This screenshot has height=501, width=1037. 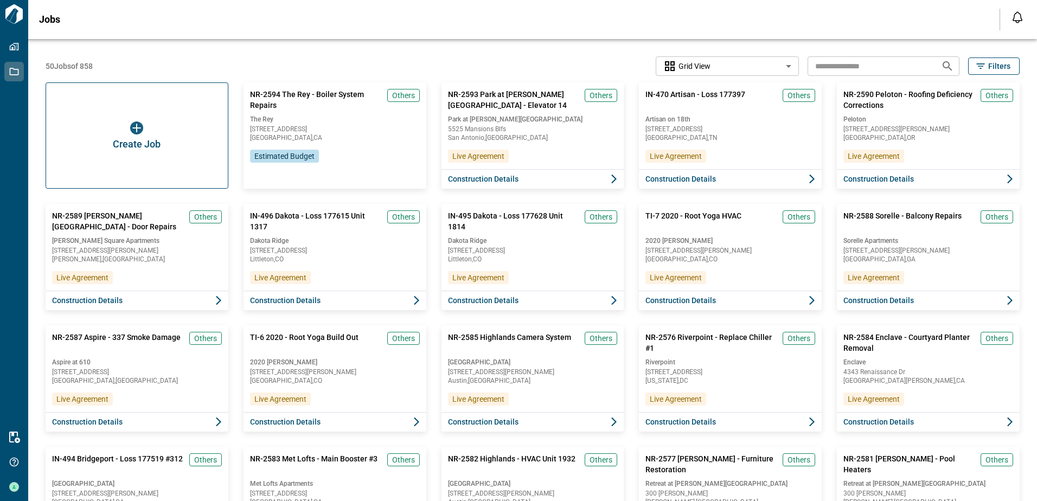 What do you see at coordinates (999, 66) in the screenshot?
I see `span: Filters` at bounding box center [999, 66].